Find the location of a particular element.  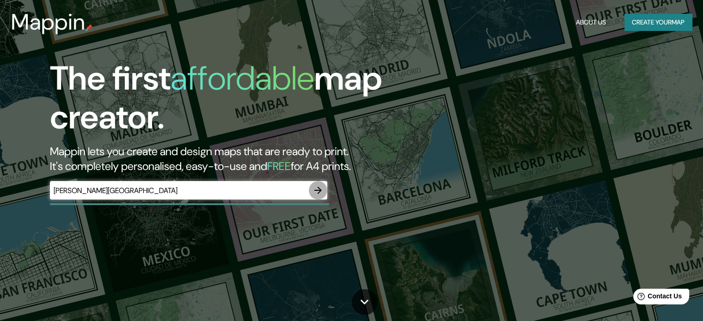

span: Contact Us is located at coordinates (44, 11).